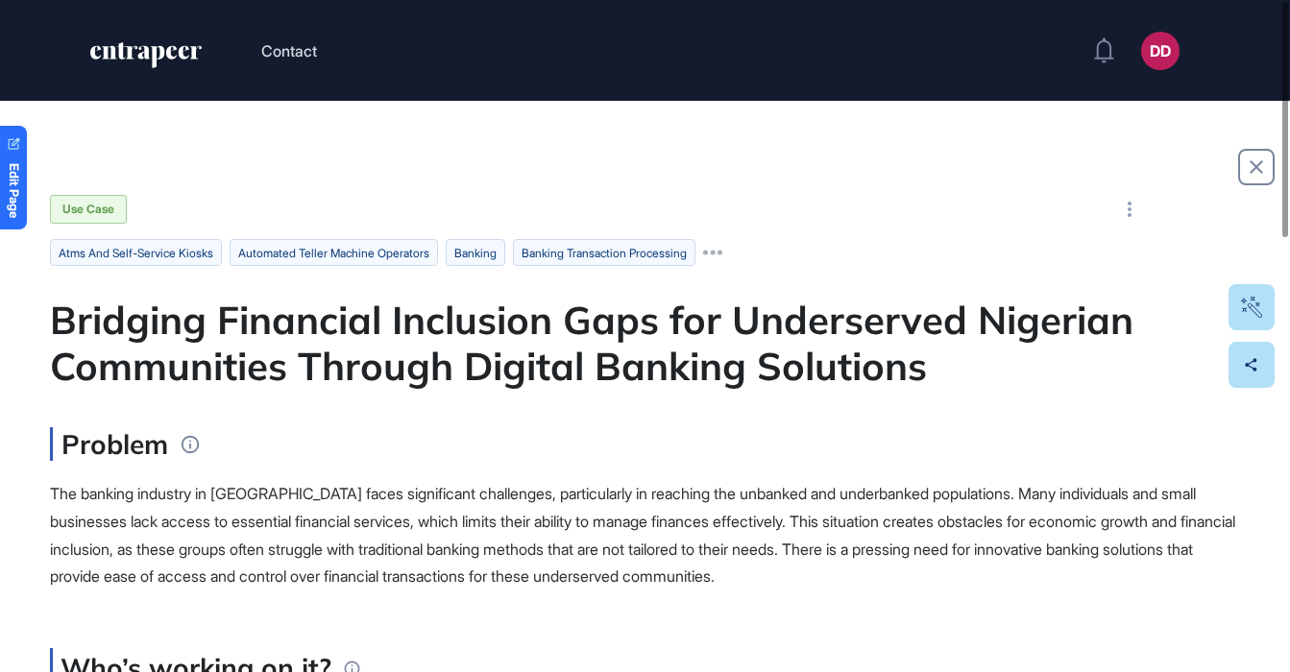 The width and height of the screenshot is (1290, 672). I want to click on span: Edit Page, so click(13, 190).